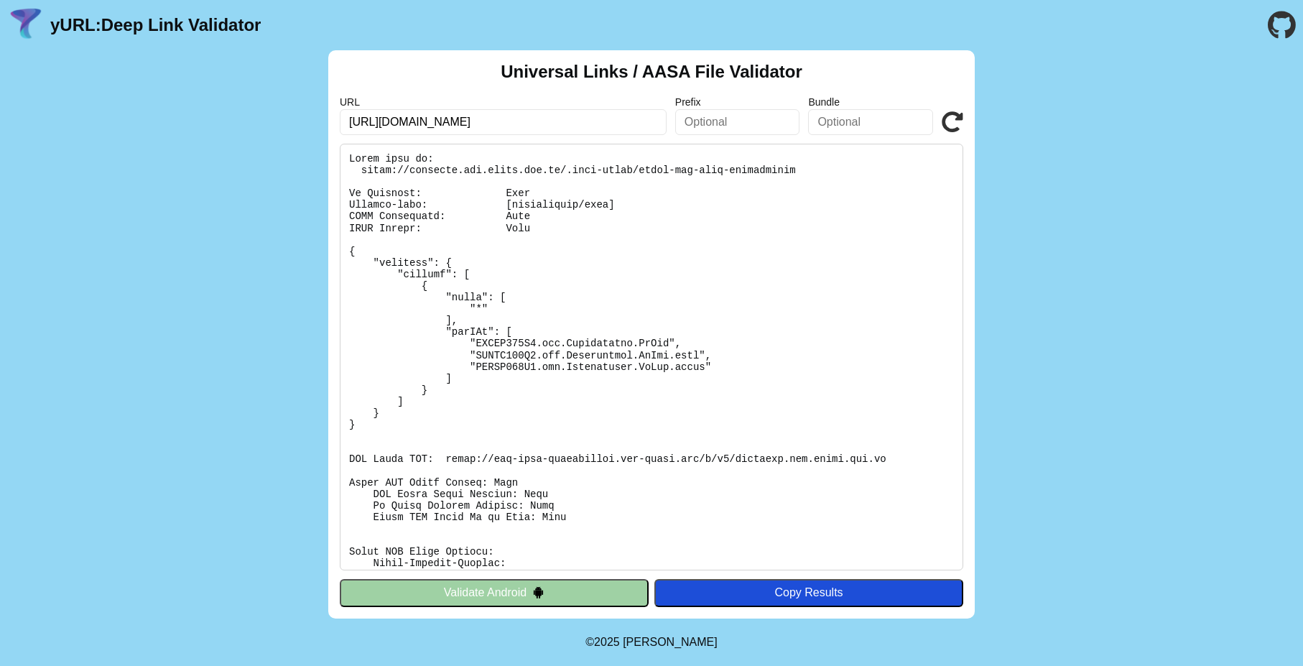 Image resolution: width=1303 pixels, height=666 pixels. I want to click on label: Prefix, so click(738, 102).